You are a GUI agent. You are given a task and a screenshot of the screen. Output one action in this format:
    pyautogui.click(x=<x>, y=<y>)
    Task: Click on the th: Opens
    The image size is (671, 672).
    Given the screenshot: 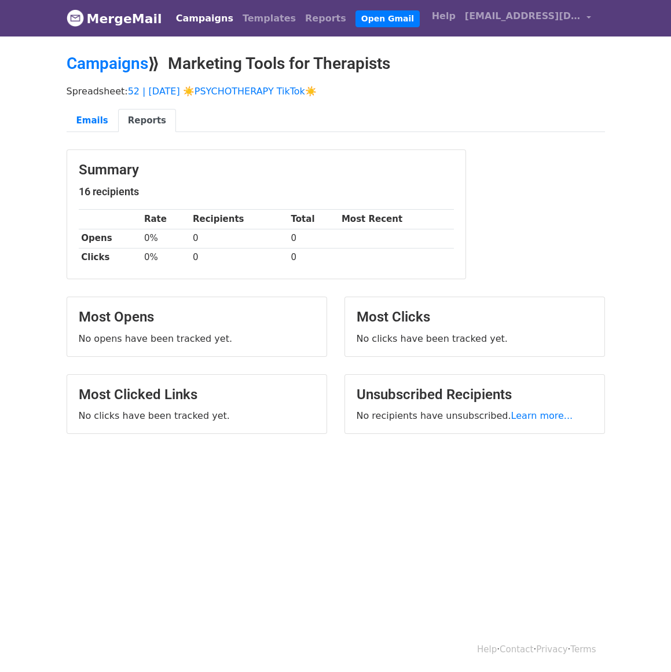 What is the action you would take?
    pyautogui.click(x=110, y=238)
    